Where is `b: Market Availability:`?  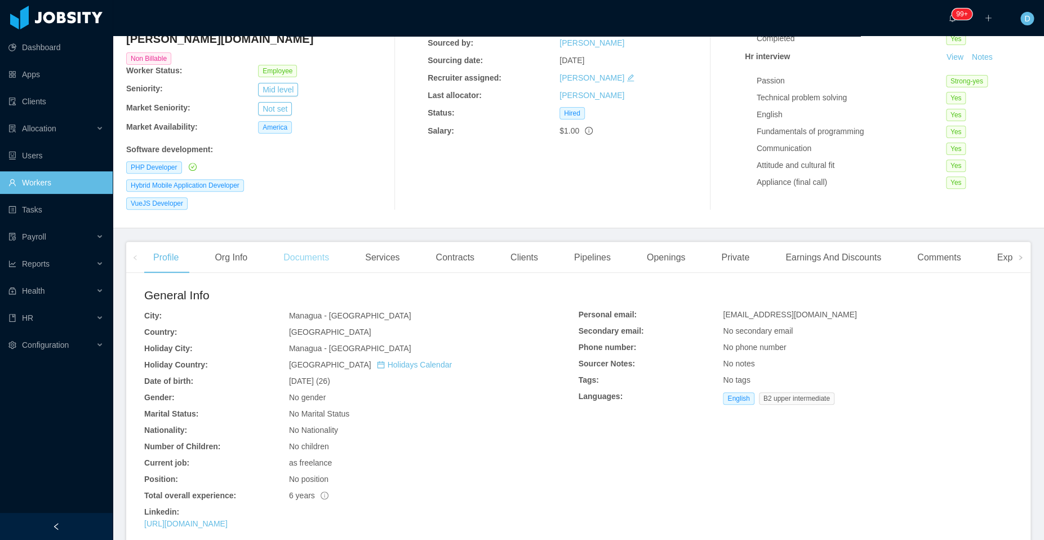 b: Market Availability: is located at coordinates (162, 127).